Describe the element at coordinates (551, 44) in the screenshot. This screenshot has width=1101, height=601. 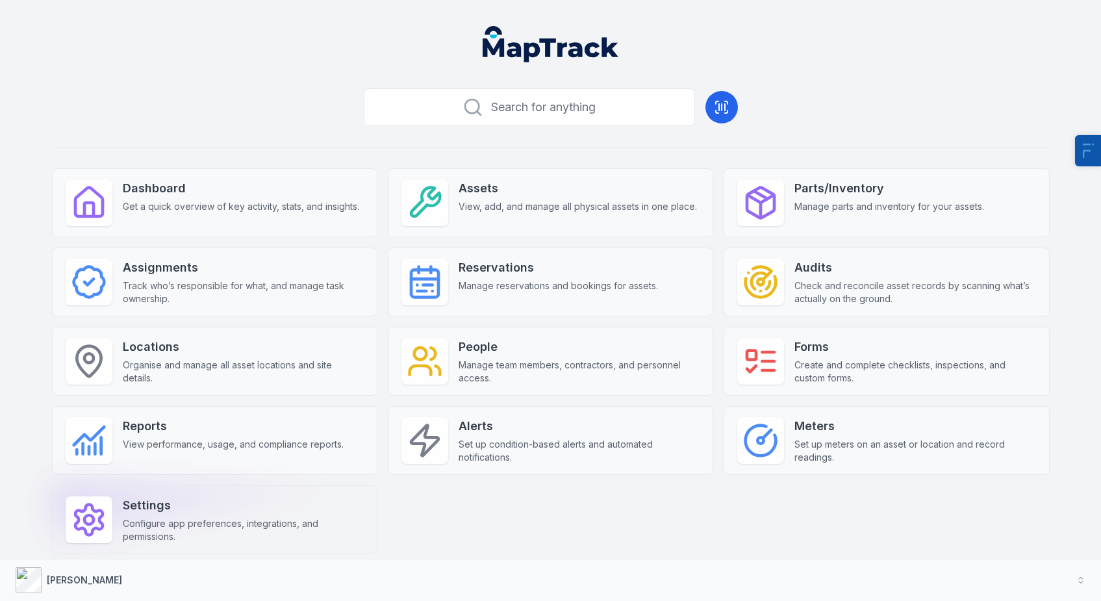
I see `nav: Global` at that location.